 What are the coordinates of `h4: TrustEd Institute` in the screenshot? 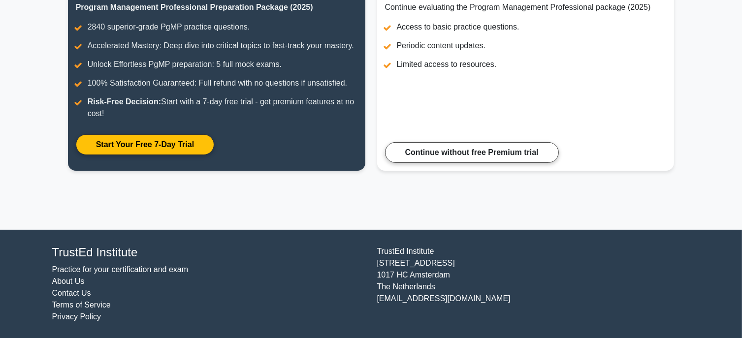 It's located at (209, 252).